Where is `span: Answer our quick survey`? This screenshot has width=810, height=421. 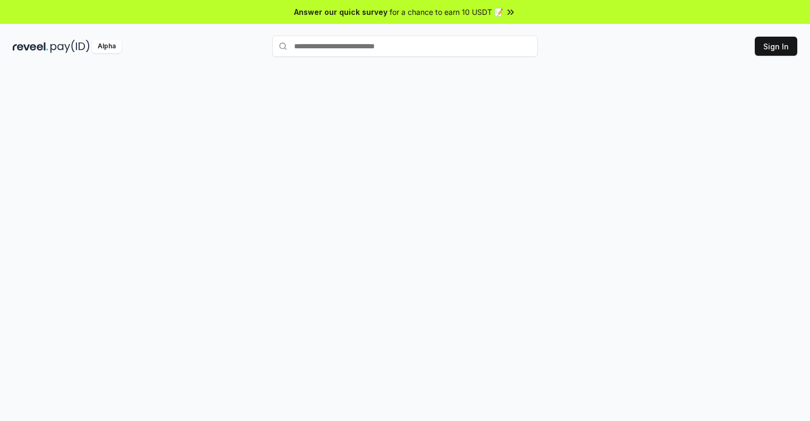 span: Answer our quick survey is located at coordinates (341, 12).